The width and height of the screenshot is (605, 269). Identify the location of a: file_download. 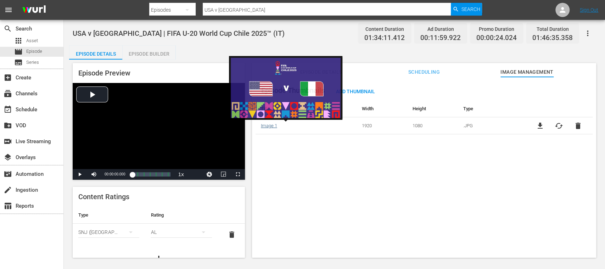
(540, 126).